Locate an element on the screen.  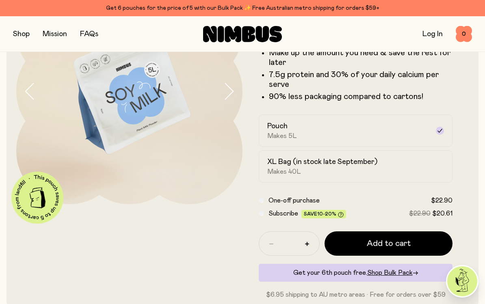
a: Mission is located at coordinates (55, 34).